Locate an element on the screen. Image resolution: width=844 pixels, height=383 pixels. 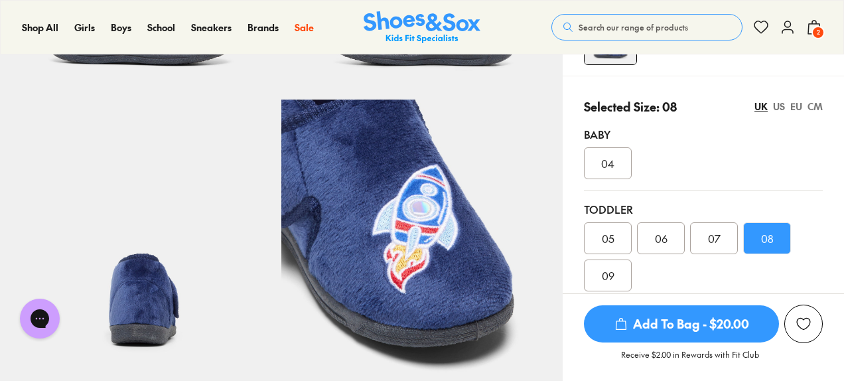
div: Toddler is located at coordinates (704, 209).